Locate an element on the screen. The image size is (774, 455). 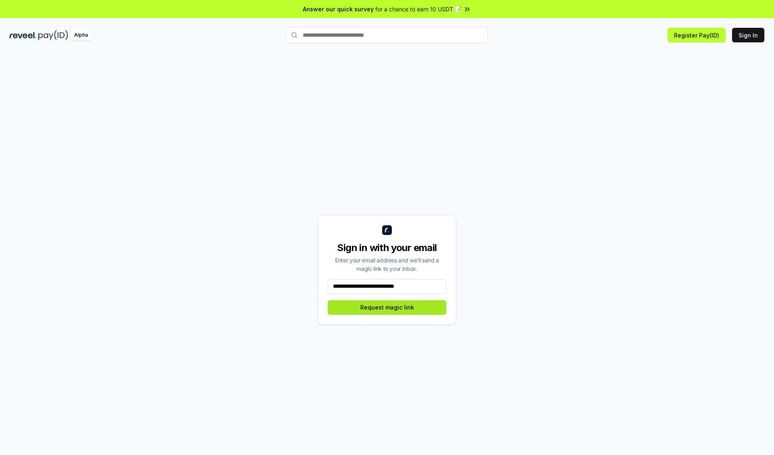
img: pay_id is located at coordinates (53, 35).